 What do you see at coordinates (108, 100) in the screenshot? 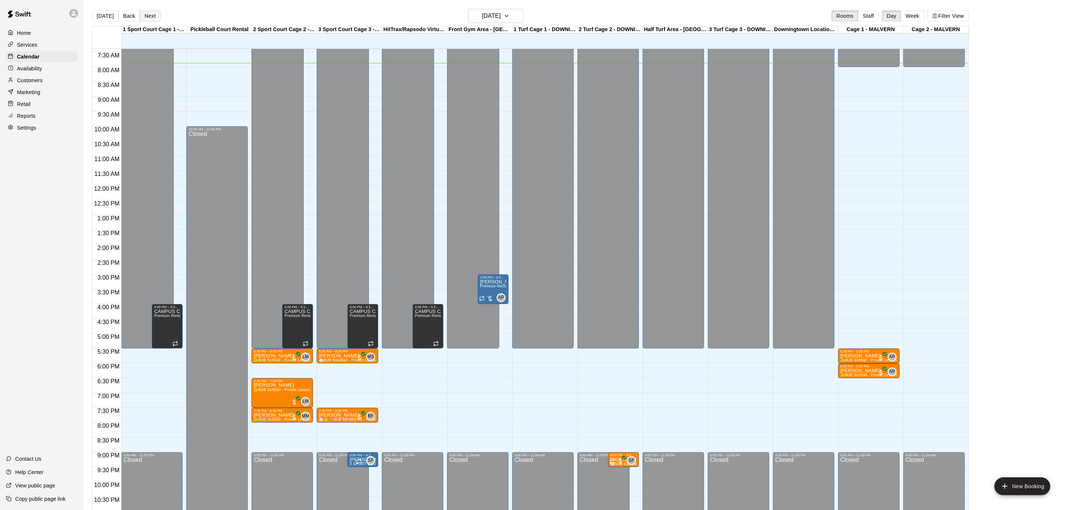
I see `span: 9:00 AM` at bounding box center [108, 100].